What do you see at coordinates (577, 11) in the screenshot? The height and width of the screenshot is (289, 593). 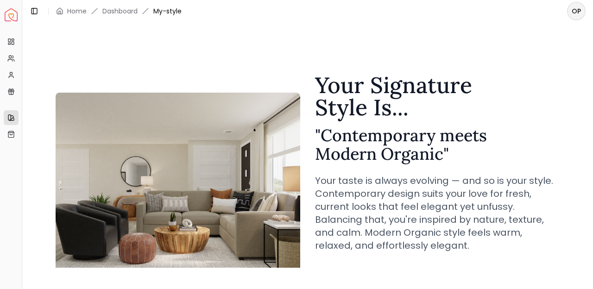 I see `span: OP` at bounding box center [577, 11].